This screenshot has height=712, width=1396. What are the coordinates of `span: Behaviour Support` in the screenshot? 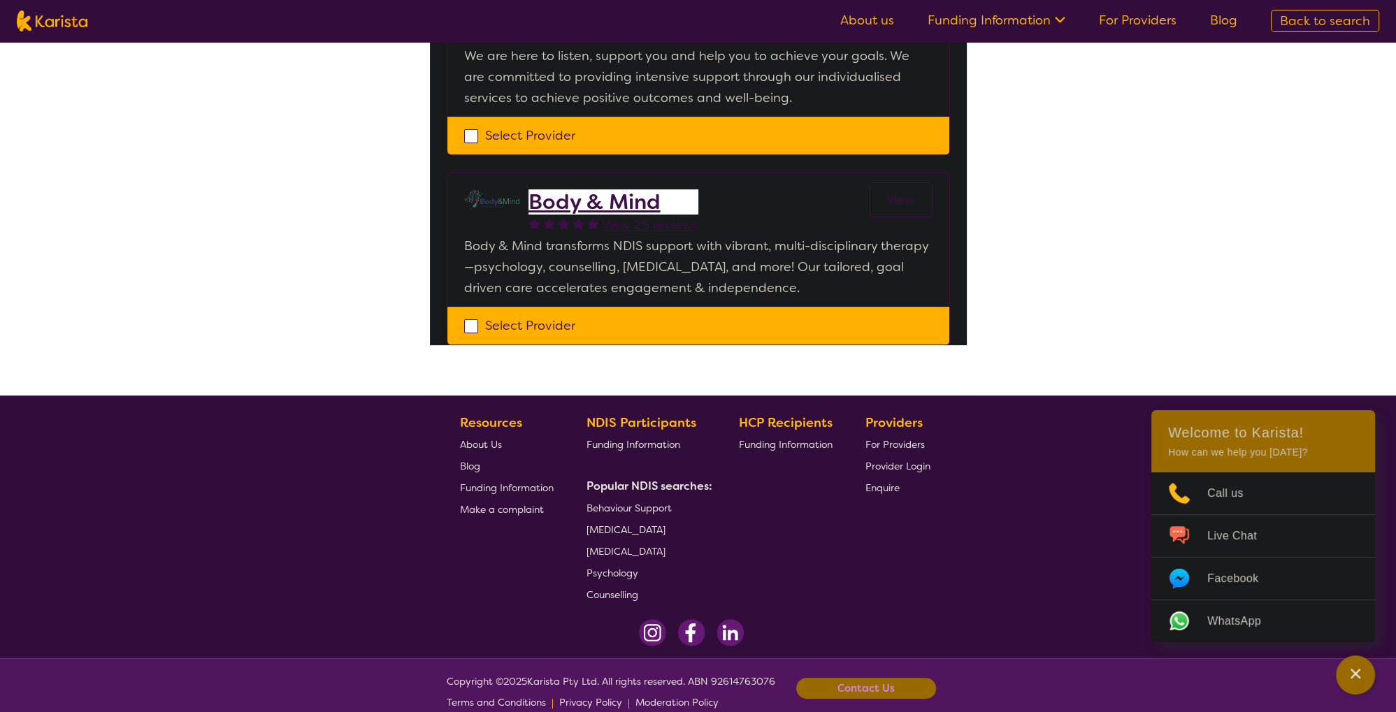 It's located at (629, 508).